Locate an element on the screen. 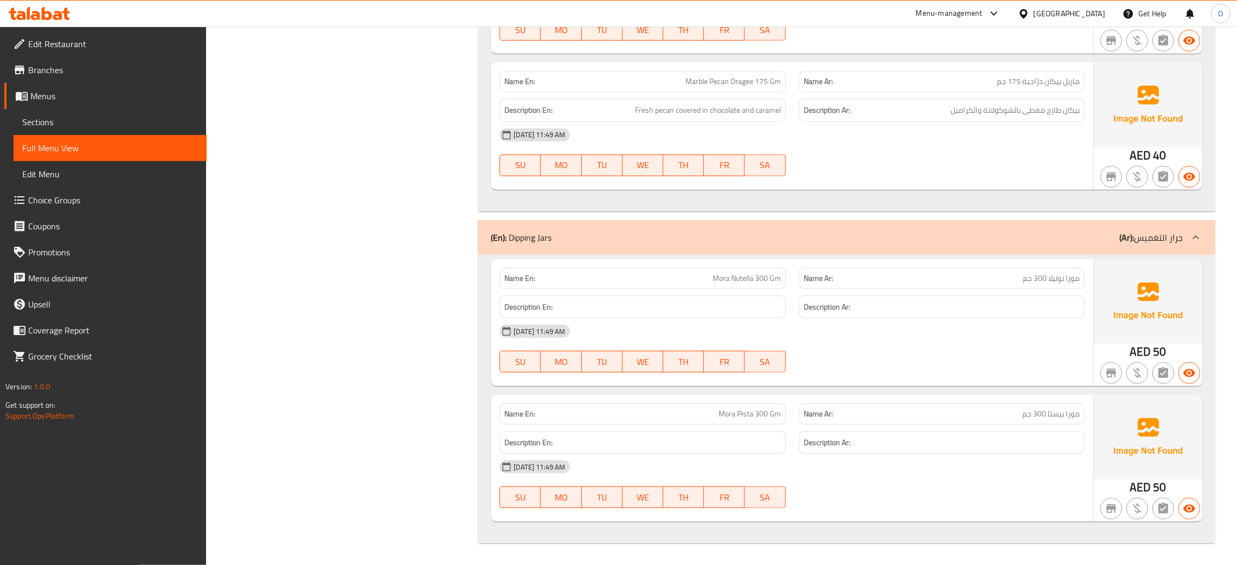  div: (En): Dipping Jars(Ar):جرار التغميس is located at coordinates (847, 238).